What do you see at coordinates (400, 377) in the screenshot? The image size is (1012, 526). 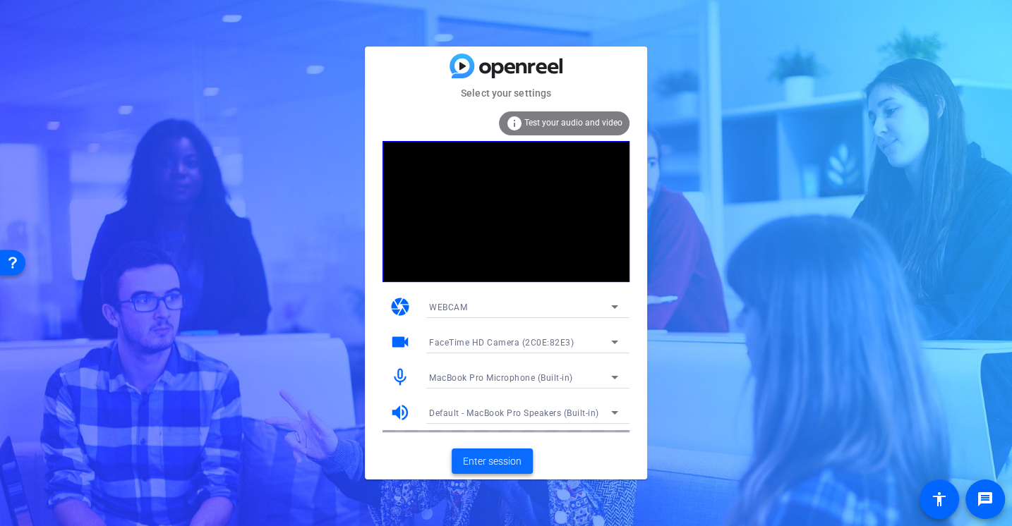 I see `mat-icon: mic_none` at bounding box center [400, 377].